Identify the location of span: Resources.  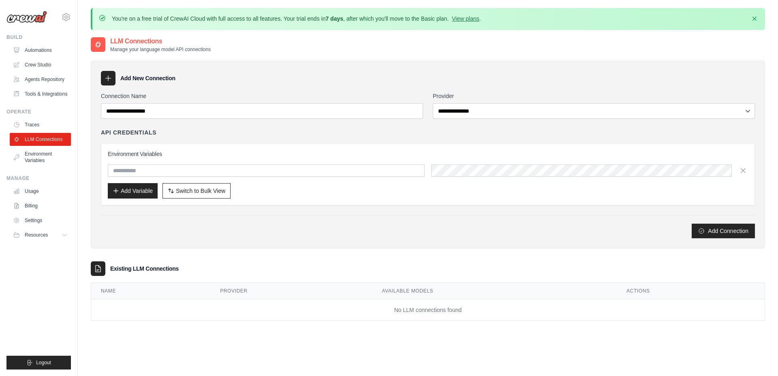
(36, 235).